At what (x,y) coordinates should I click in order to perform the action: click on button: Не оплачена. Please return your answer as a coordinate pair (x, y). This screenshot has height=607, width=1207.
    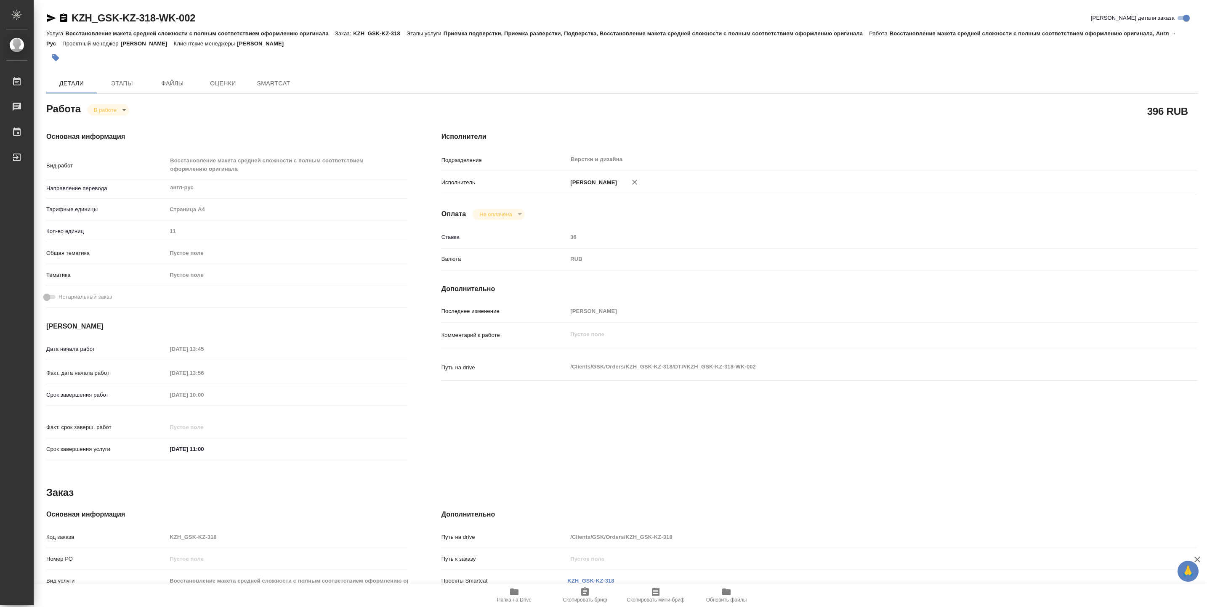
    Looking at the image, I should click on (495, 214).